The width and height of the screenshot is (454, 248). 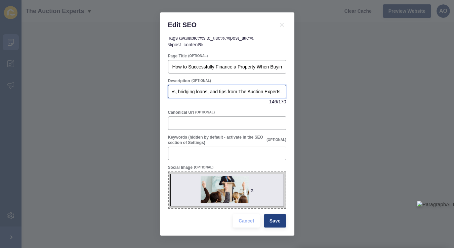 What do you see at coordinates (273, 102) in the screenshot?
I see `span: 146` at bounding box center [273, 102].